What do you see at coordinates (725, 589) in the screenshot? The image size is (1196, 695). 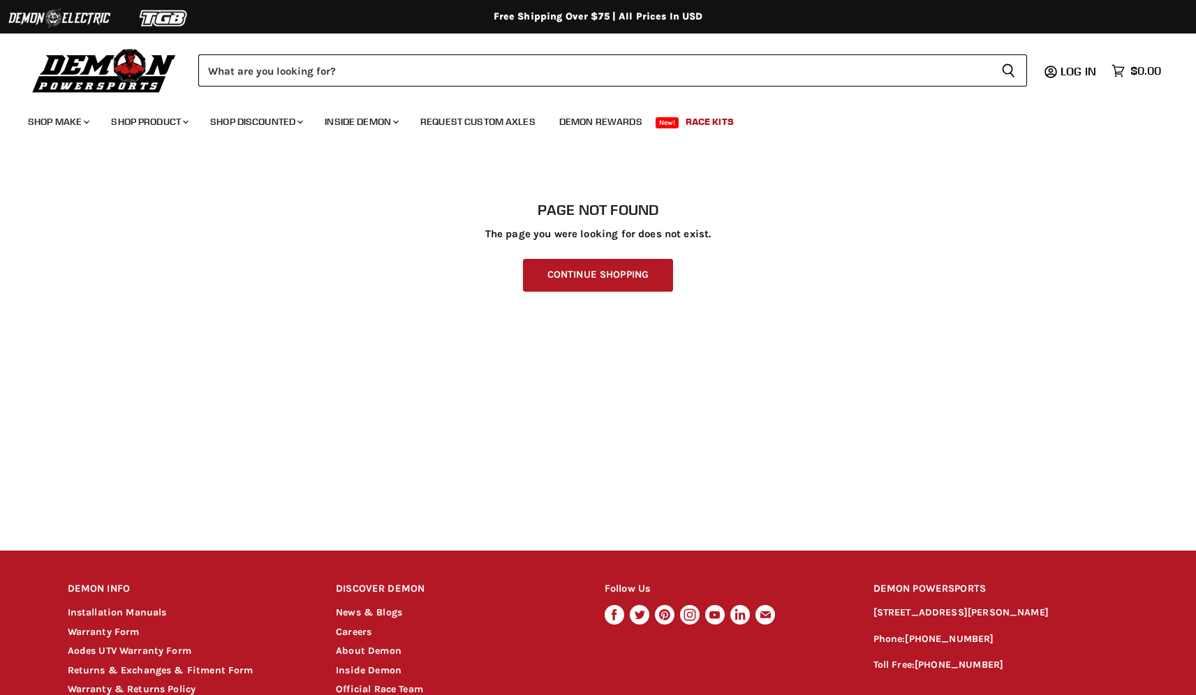 I see `h2: Follow Us` at bounding box center [725, 589].